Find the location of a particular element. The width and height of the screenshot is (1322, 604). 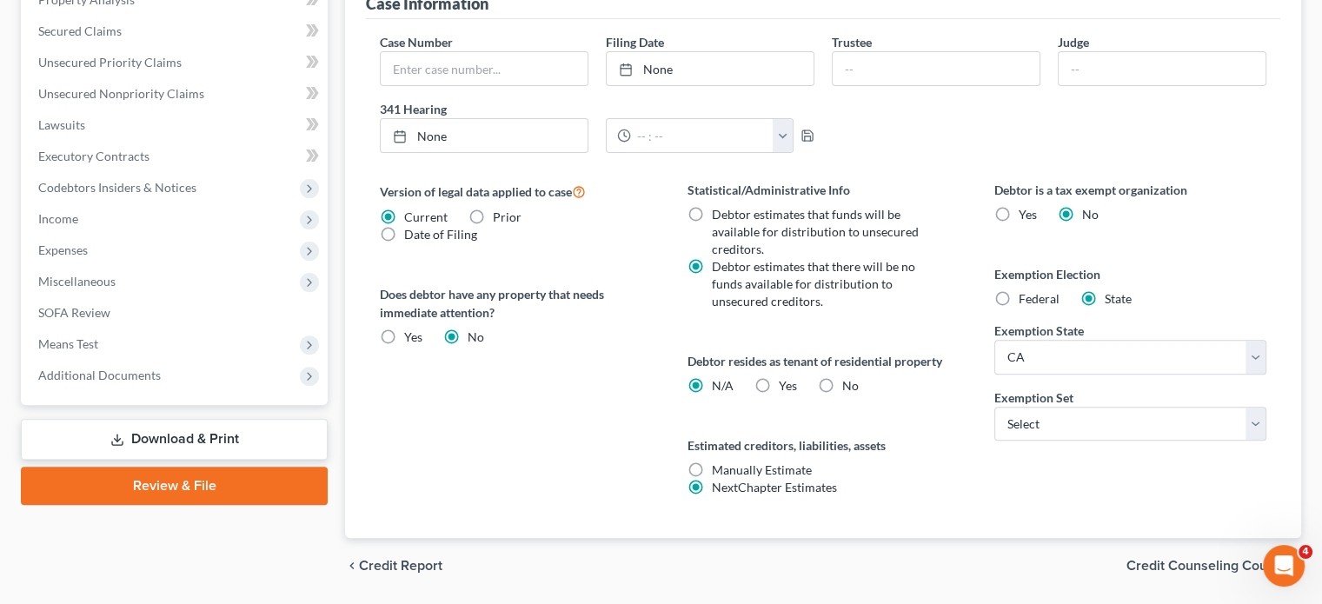

a: Lawsuits is located at coordinates (176, 125).